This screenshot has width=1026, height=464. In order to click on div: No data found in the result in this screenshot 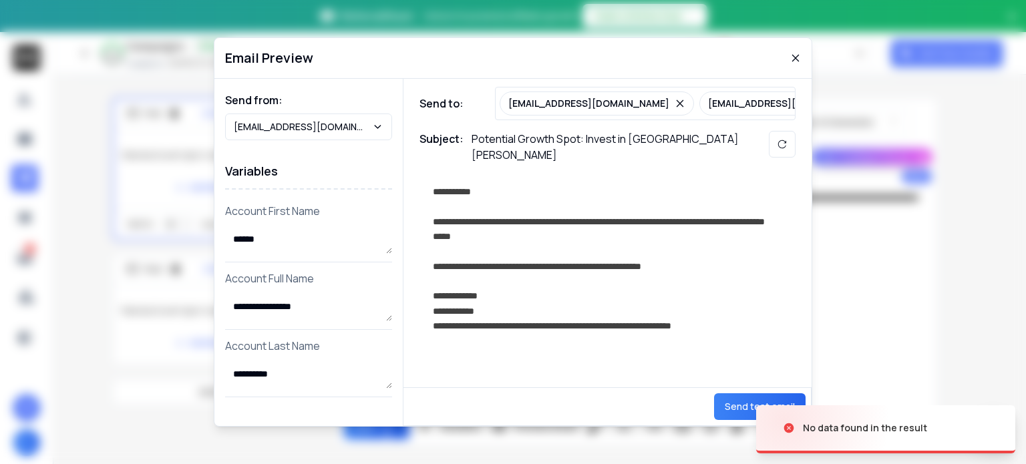, I will do `click(865, 428)`.